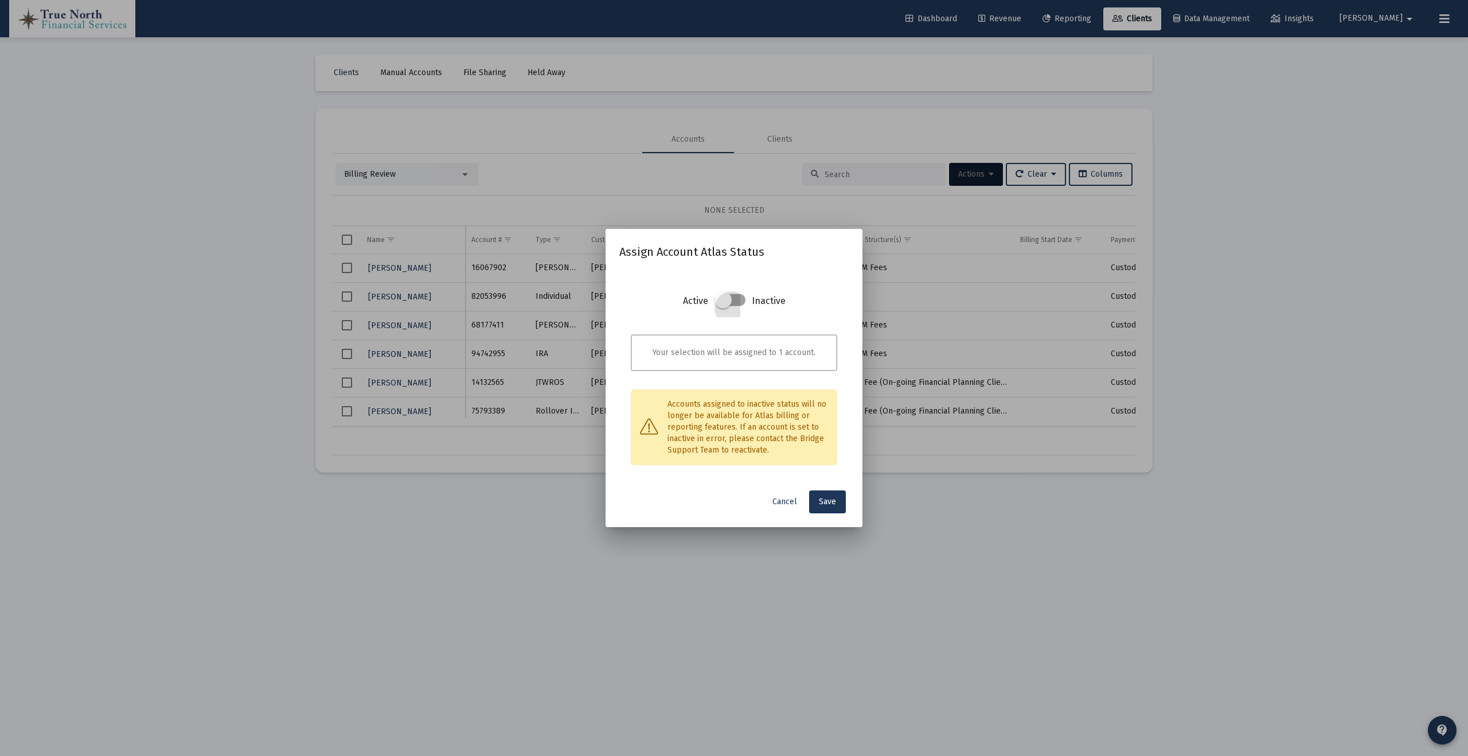  Describe the element at coordinates (784, 502) in the screenshot. I see `button: Cancel` at that location.